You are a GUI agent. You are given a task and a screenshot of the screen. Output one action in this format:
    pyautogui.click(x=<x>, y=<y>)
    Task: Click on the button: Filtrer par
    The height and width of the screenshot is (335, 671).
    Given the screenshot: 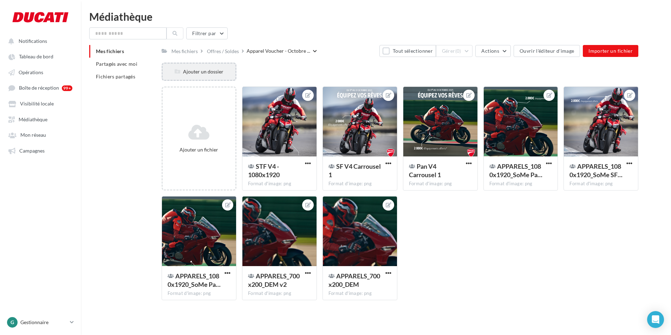 What is the action you would take?
    pyautogui.click(x=207, y=33)
    